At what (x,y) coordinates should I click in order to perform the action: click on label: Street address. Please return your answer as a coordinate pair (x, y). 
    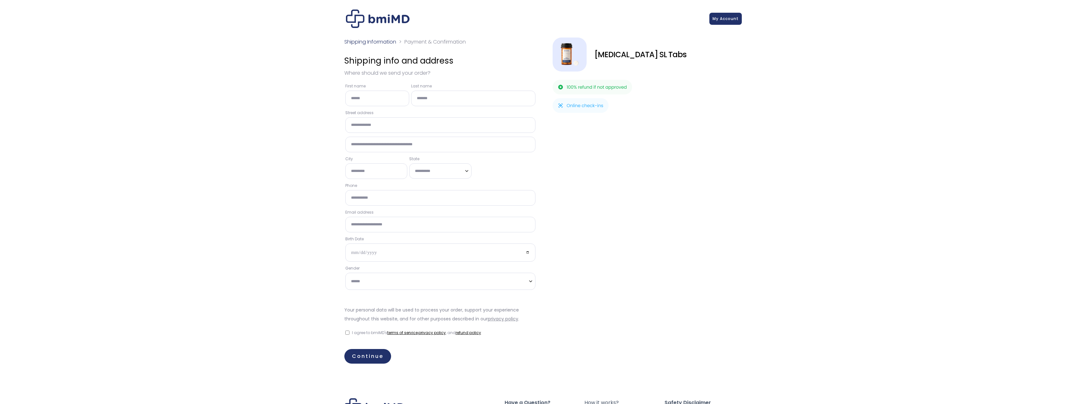
    Looking at the image, I should click on (440, 113).